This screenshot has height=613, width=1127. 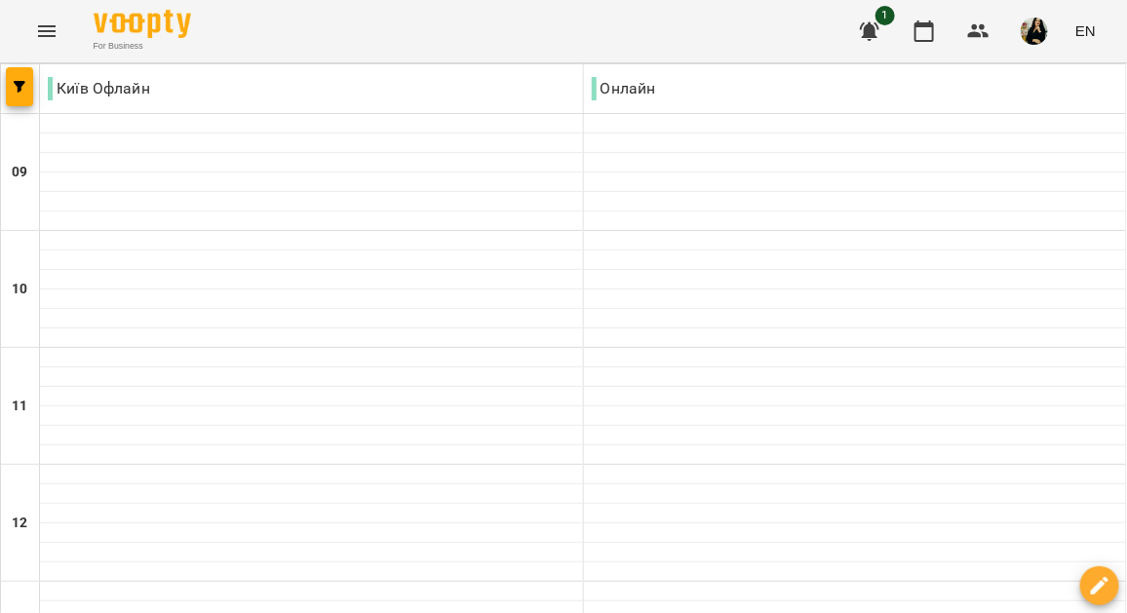 What do you see at coordinates (98, 89) in the screenshot?
I see `p: Київ Офлайн` at bounding box center [98, 89].